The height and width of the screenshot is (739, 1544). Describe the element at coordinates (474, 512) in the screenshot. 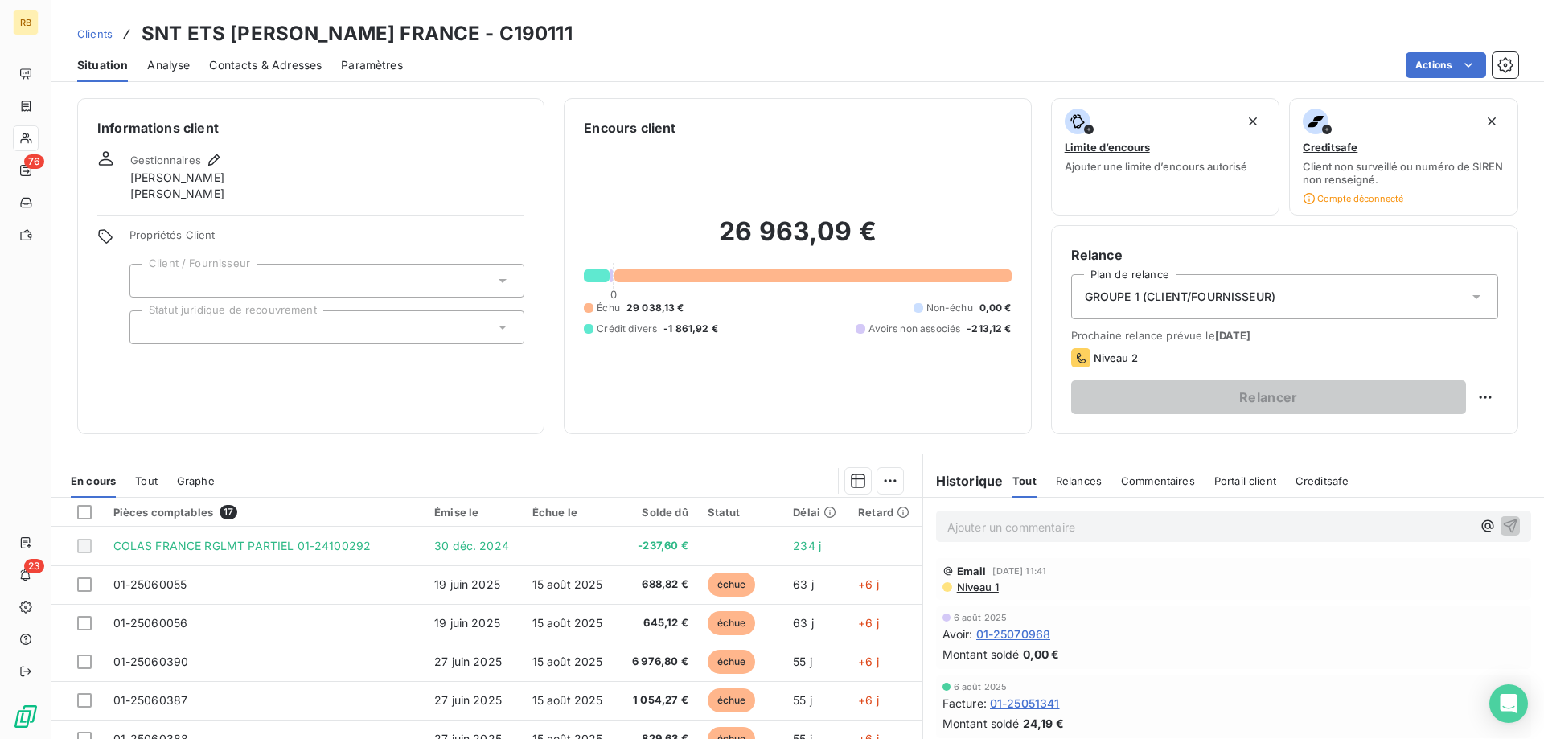

I see `div: Émise le` at that location.